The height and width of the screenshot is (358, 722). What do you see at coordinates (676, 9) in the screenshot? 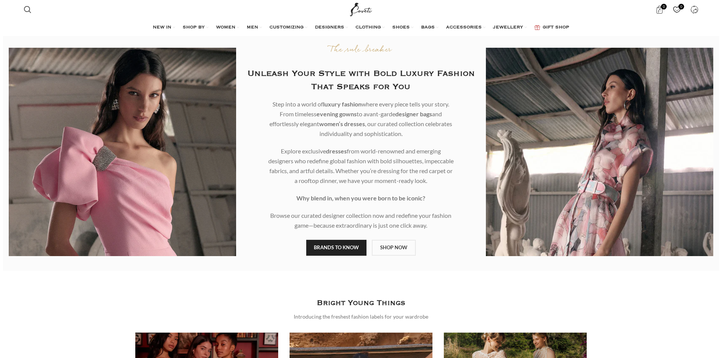
I see `div: My Wishlist` at bounding box center [676, 9].